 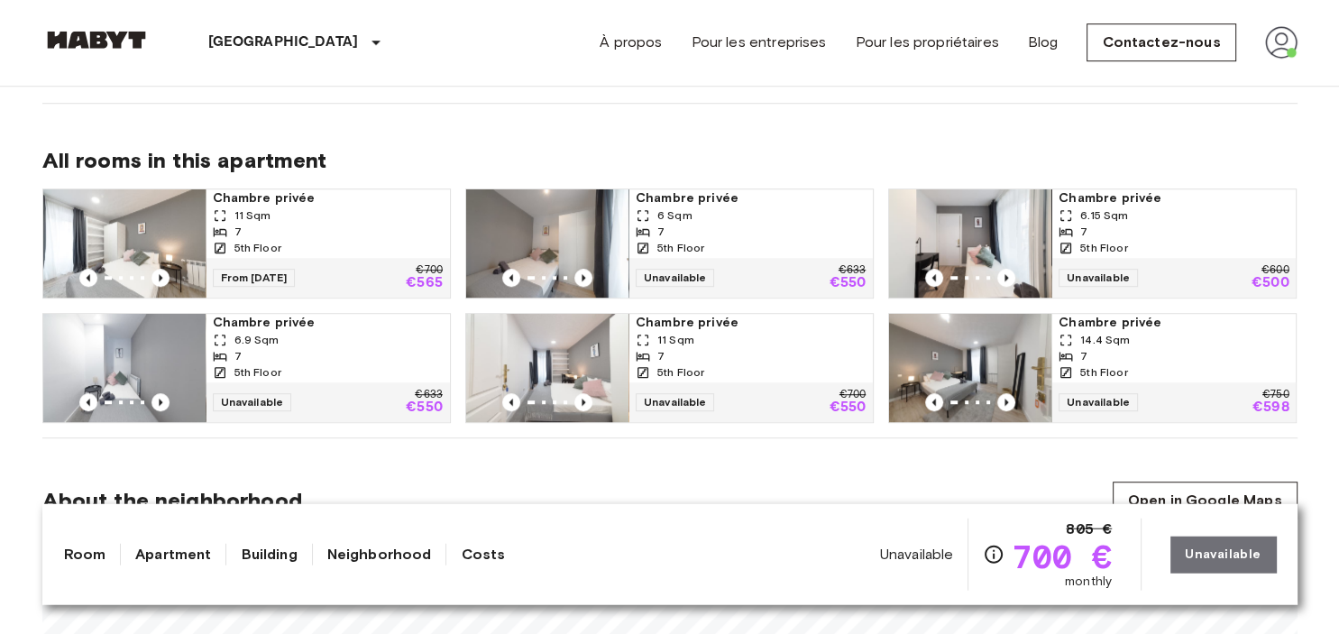 What do you see at coordinates (85, 555) in the screenshot?
I see `a: Room` at bounding box center [85, 555].